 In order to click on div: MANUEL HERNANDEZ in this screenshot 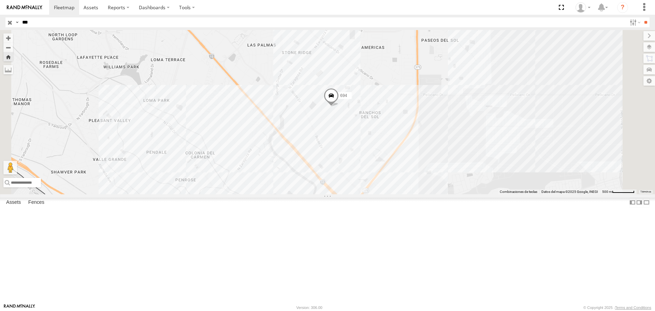, I will do `click(583, 8)`.